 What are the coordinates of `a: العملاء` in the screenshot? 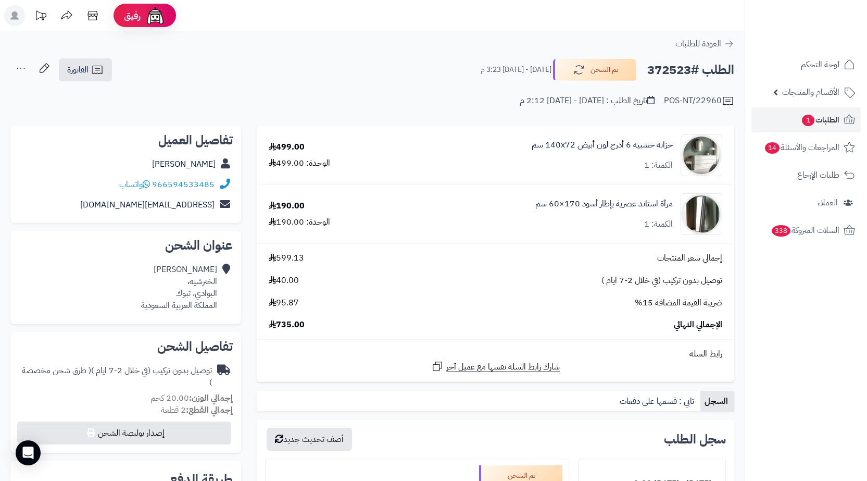 It's located at (806, 203).